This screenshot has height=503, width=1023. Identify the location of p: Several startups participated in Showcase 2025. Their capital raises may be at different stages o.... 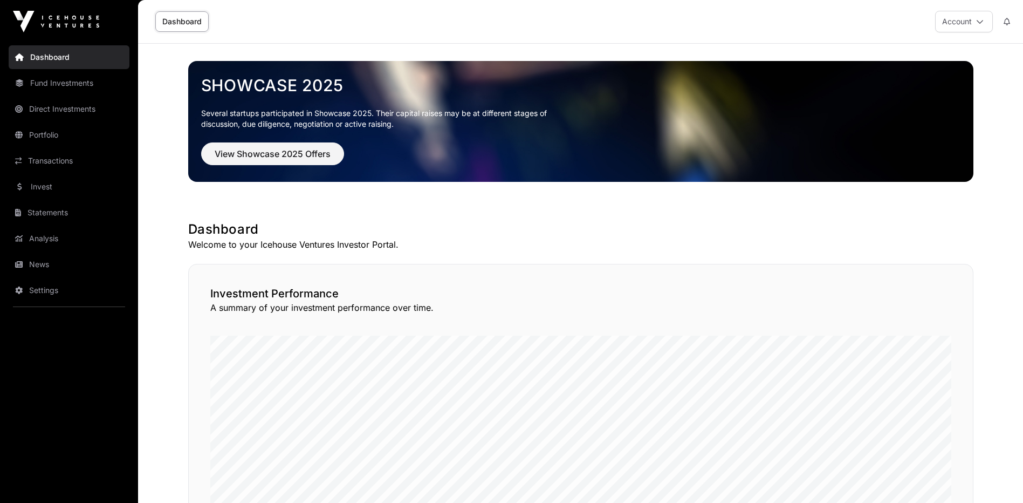
(382, 119).